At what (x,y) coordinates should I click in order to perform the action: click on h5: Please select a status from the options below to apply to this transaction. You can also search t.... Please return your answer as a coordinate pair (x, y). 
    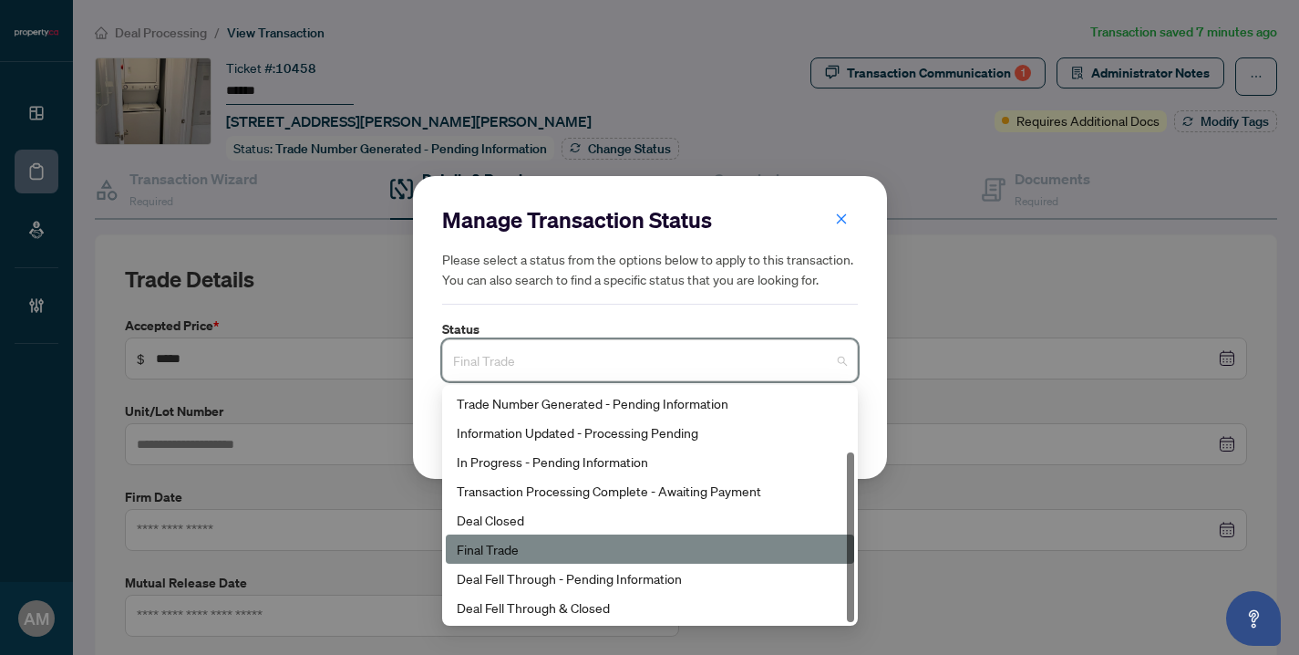
    Looking at the image, I should click on (650, 269).